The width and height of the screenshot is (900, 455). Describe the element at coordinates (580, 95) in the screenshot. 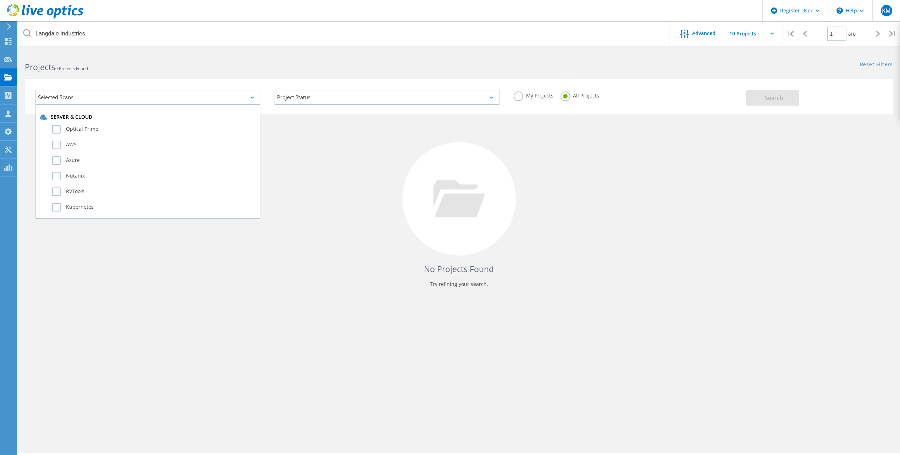

I see `label: All Projects` at that location.